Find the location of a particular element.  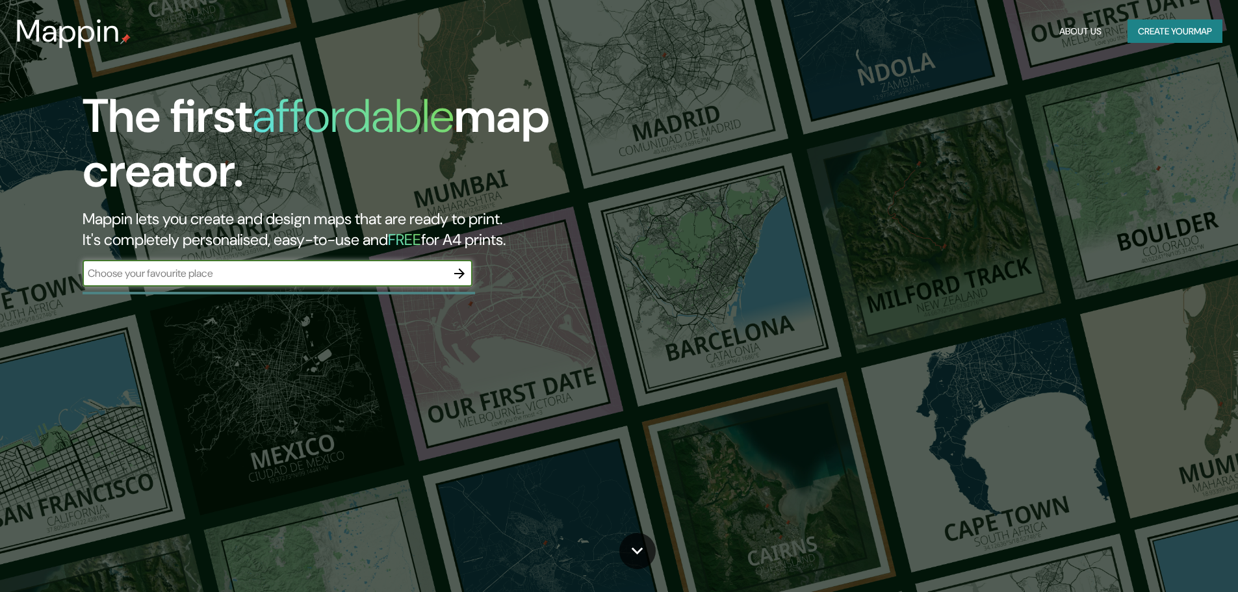

button: About Us is located at coordinates (1080, 31).